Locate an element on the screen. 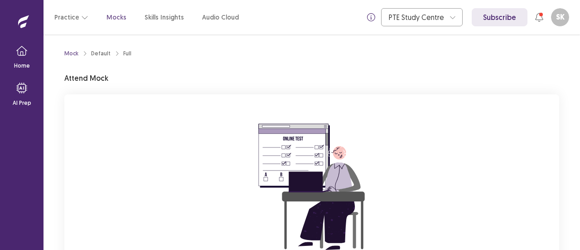  div: Full is located at coordinates (127, 53).